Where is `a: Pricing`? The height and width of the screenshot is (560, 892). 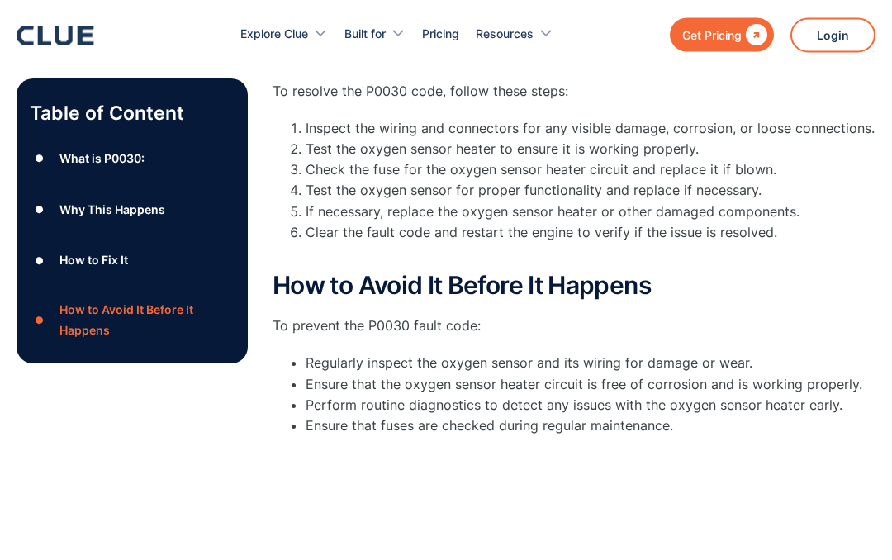 a: Pricing is located at coordinates (440, 34).